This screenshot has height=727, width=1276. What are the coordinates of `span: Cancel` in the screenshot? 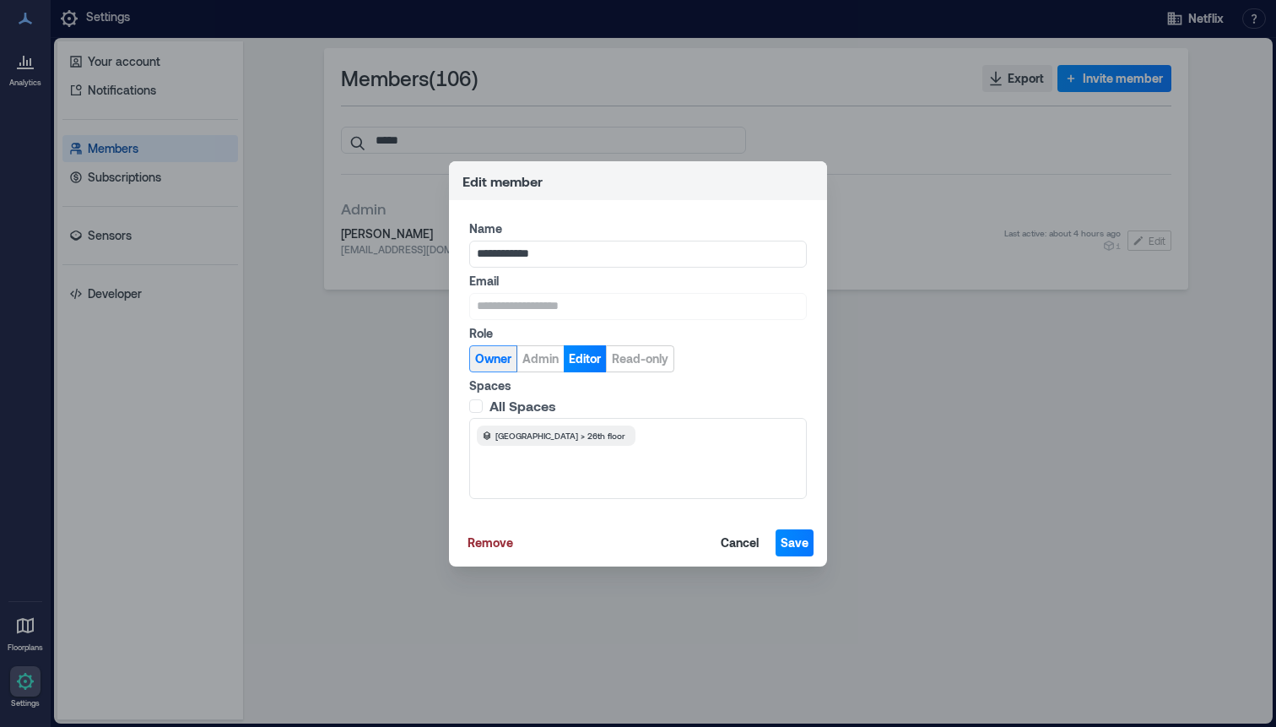 It's located at (739, 543).